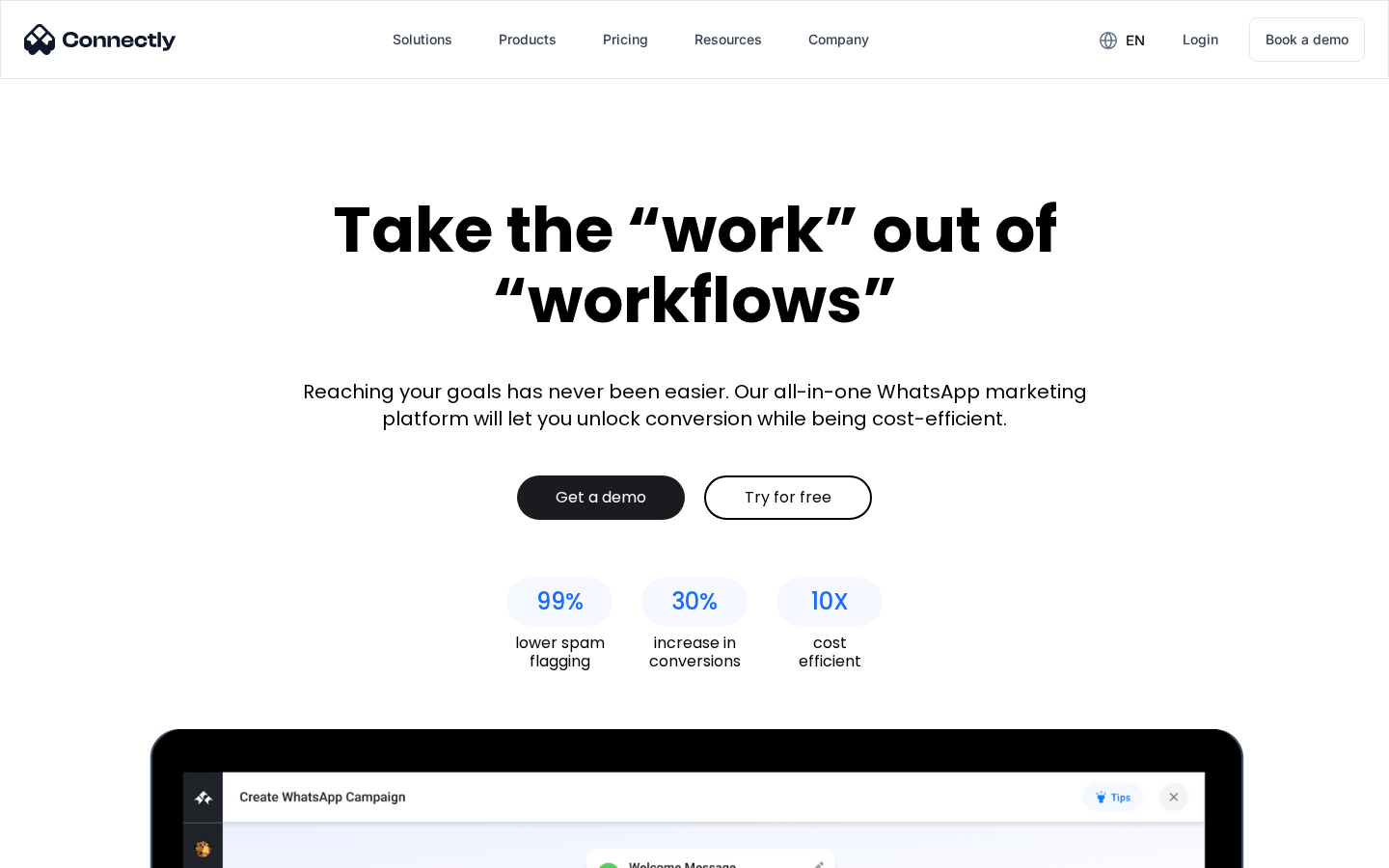 The width and height of the screenshot is (1389, 868). I want to click on div: 10X, so click(829, 602).